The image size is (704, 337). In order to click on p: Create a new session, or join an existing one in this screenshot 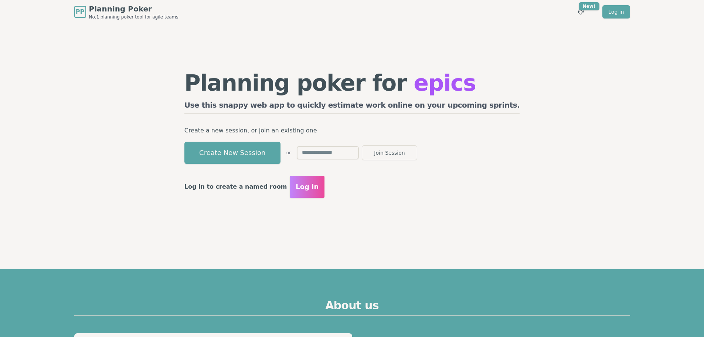, I will do `click(352, 130)`.